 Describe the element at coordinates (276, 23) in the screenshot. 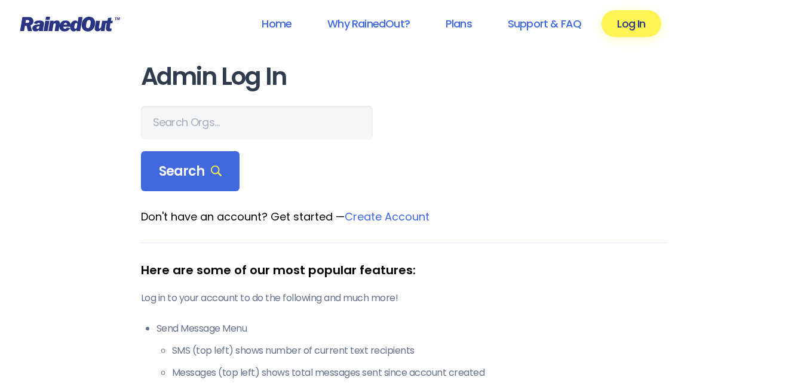

I see `a: Home` at that location.